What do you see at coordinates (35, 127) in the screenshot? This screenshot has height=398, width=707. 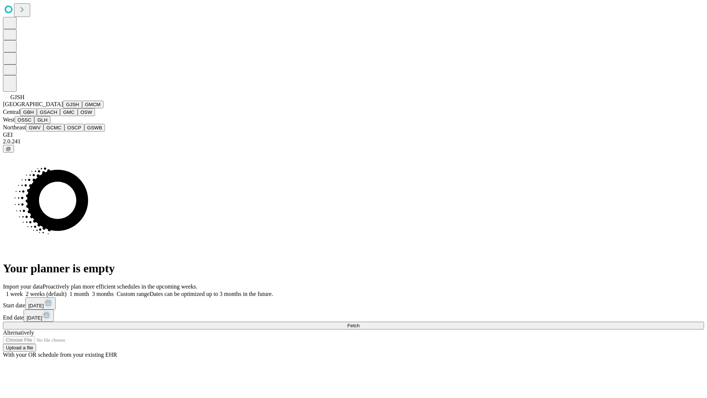 I see `button: GWV` at bounding box center [35, 127].